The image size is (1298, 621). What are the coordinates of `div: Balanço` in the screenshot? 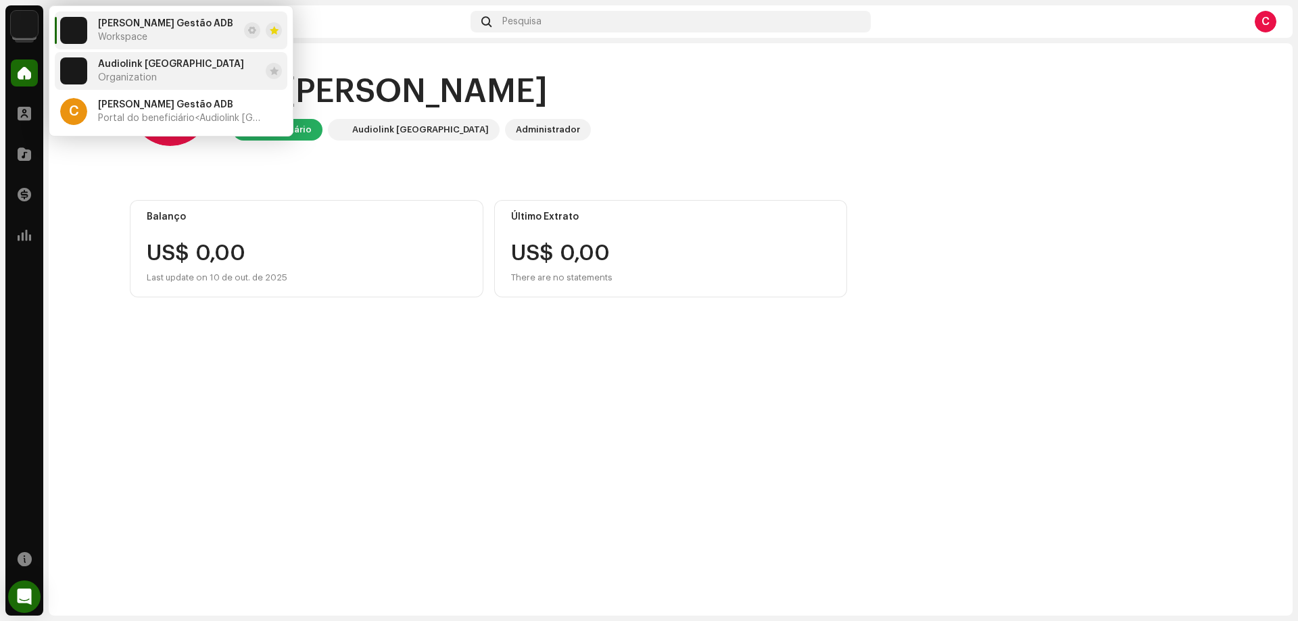 It's located at (306, 217).